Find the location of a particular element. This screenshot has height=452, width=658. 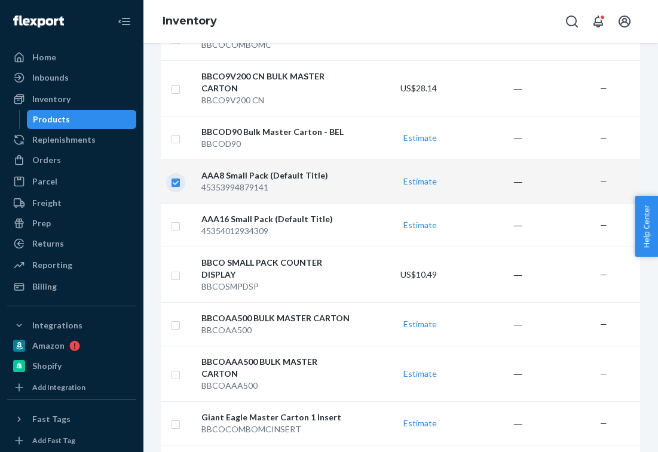

a: Freight is located at coordinates (72, 203).